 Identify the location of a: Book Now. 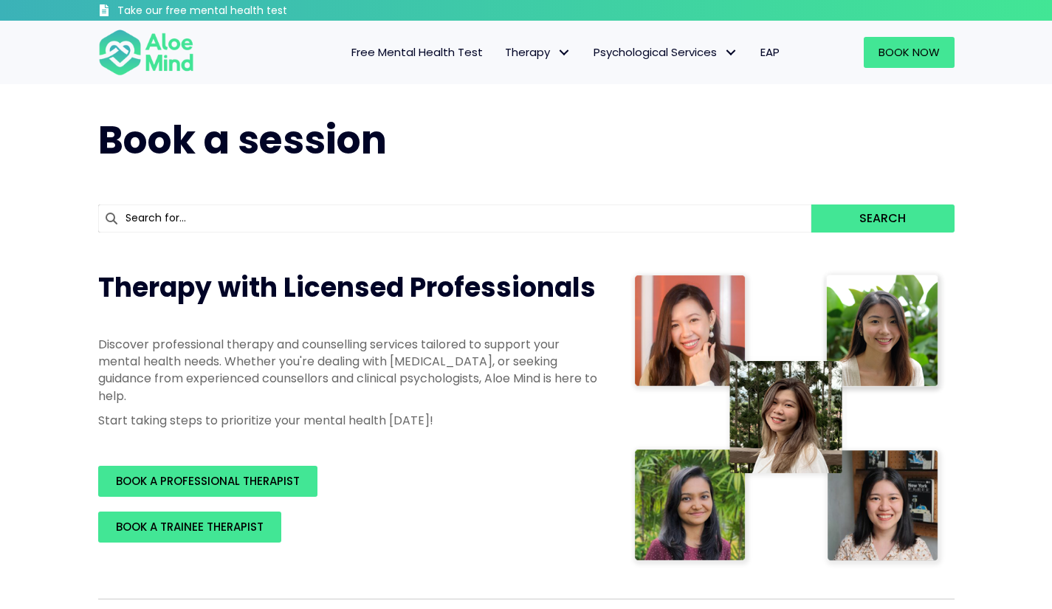
(909, 52).